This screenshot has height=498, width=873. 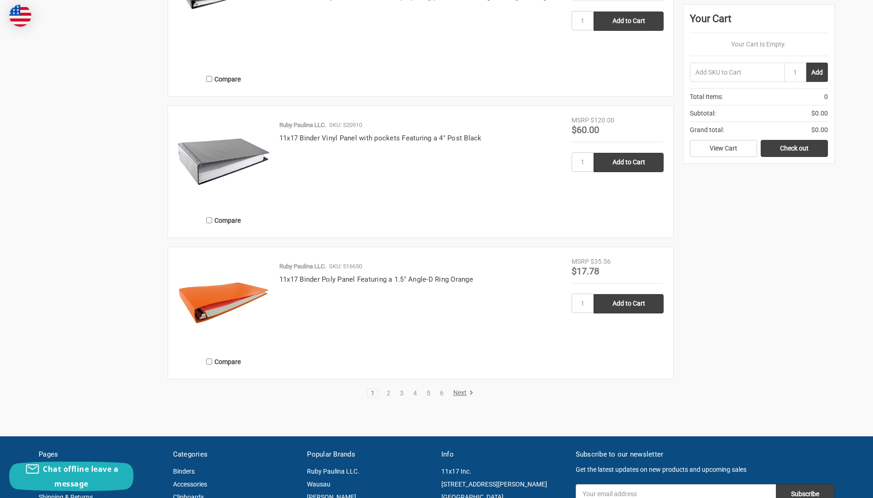 I want to click on div: Your Cart, so click(x=759, y=22).